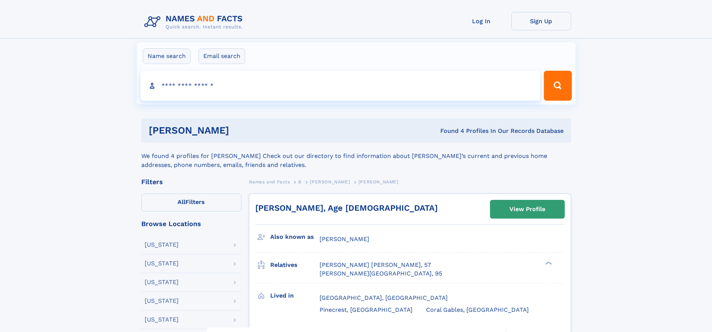  Describe the element at coordinates (482, 21) in the screenshot. I see `a: Log In` at that location.